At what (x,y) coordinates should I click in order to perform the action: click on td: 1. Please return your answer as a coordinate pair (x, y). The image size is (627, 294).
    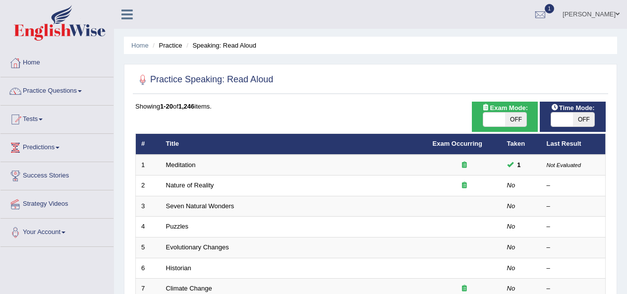
    Looking at the image, I should click on (148, 165).